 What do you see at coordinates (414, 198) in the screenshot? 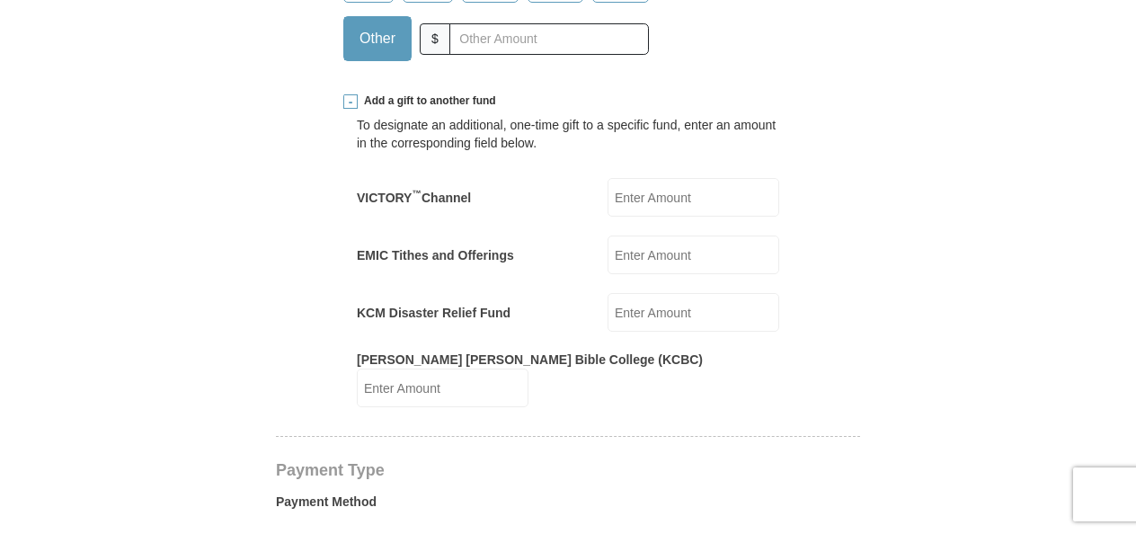
I see `label: VICTORY Channel` at bounding box center [414, 198].